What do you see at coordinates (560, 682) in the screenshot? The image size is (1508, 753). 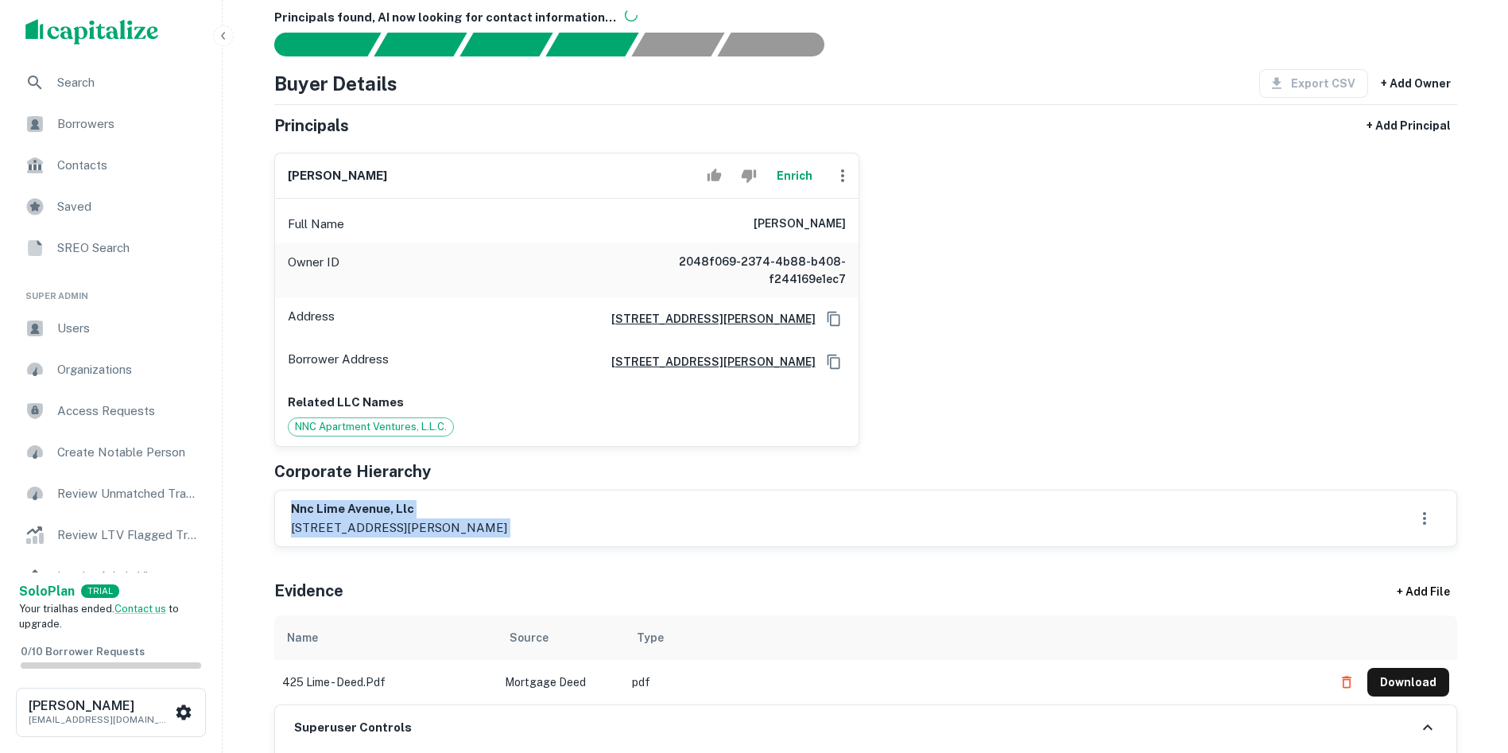 I see `td: Mortgage Deed` at bounding box center [560, 682].